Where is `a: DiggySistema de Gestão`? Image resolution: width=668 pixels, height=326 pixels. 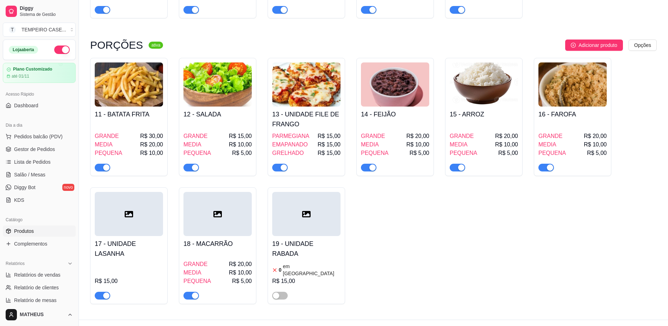 a: DiggySistema de Gestão is located at coordinates (39, 11).